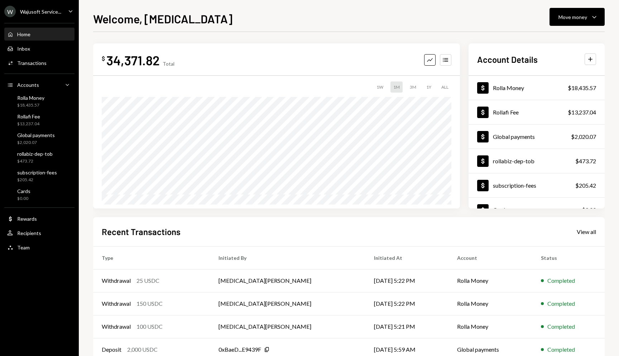 This screenshot has width=619, height=356. I want to click on div: W, so click(10, 11).